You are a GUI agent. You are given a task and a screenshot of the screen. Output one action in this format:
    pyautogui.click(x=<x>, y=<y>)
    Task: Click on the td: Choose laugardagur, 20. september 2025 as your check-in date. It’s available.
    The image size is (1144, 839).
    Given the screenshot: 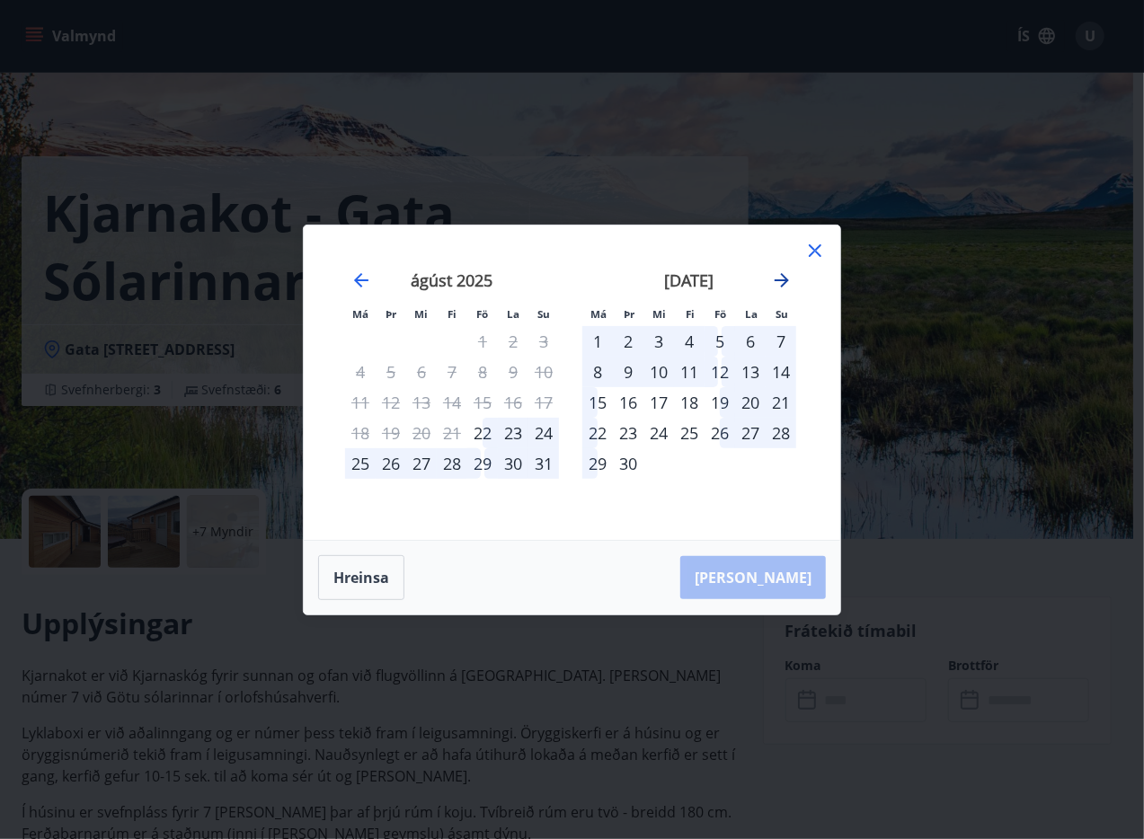 What is the action you would take?
    pyautogui.click(x=750, y=402)
    